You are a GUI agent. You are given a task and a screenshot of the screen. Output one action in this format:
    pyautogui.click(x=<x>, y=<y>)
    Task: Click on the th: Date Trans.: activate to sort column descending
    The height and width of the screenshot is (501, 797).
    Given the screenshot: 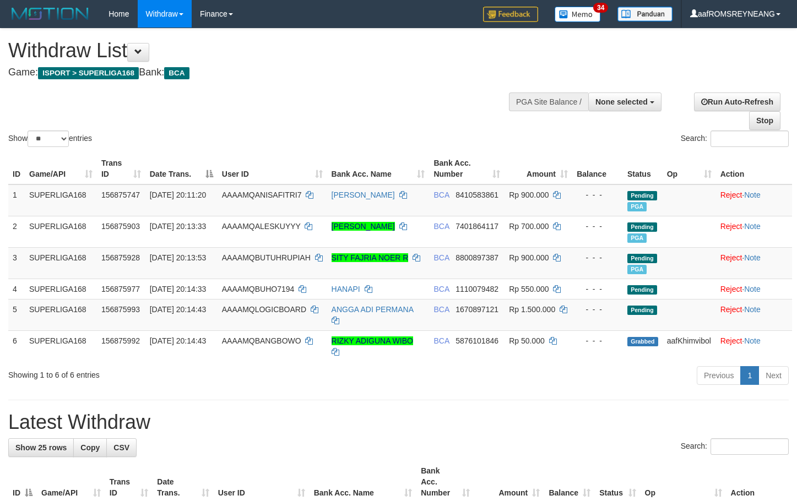 What is the action you would take?
    pyautogui.click(x=181, y=168)
    